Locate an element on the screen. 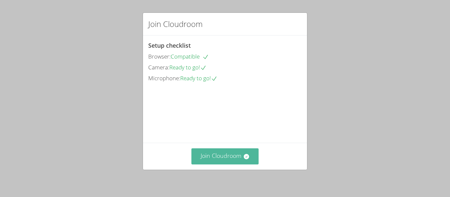  span: Setup checklist is located at coordinates (169, 45).